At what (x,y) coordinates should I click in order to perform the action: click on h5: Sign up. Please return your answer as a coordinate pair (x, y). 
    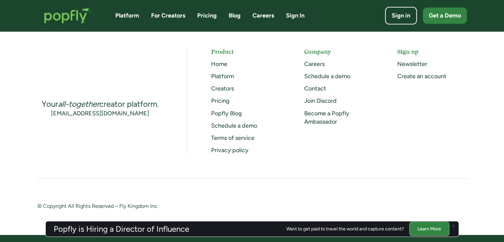
    Looking at the image, I should click on (432, 51).